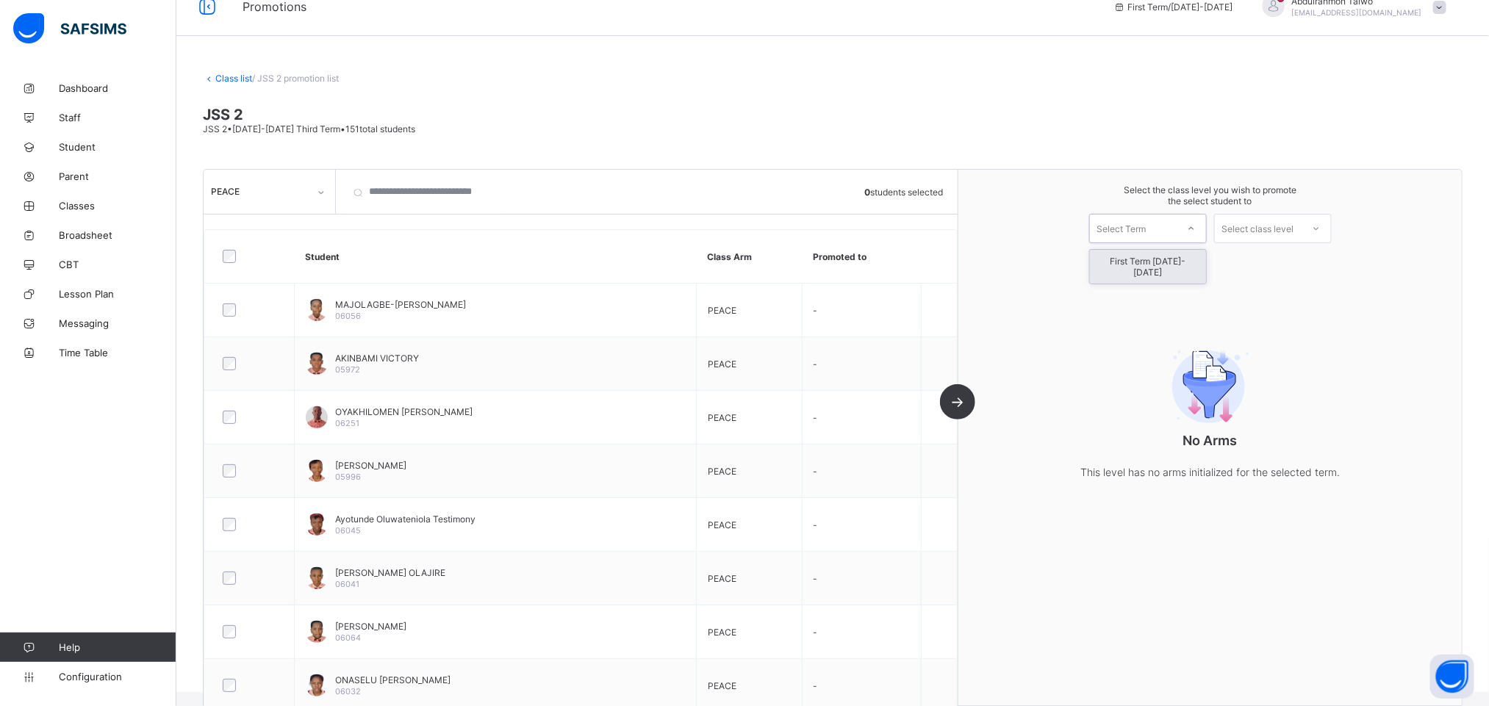  What do you see at coordinates (348, 638) in the screenshot?
I see `span: 06064` at bounding box center [348, 638].